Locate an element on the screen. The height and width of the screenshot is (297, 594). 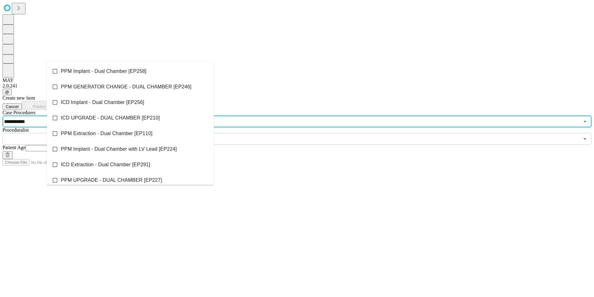
div: 2.0.241 is located at coordinates (297, 86).